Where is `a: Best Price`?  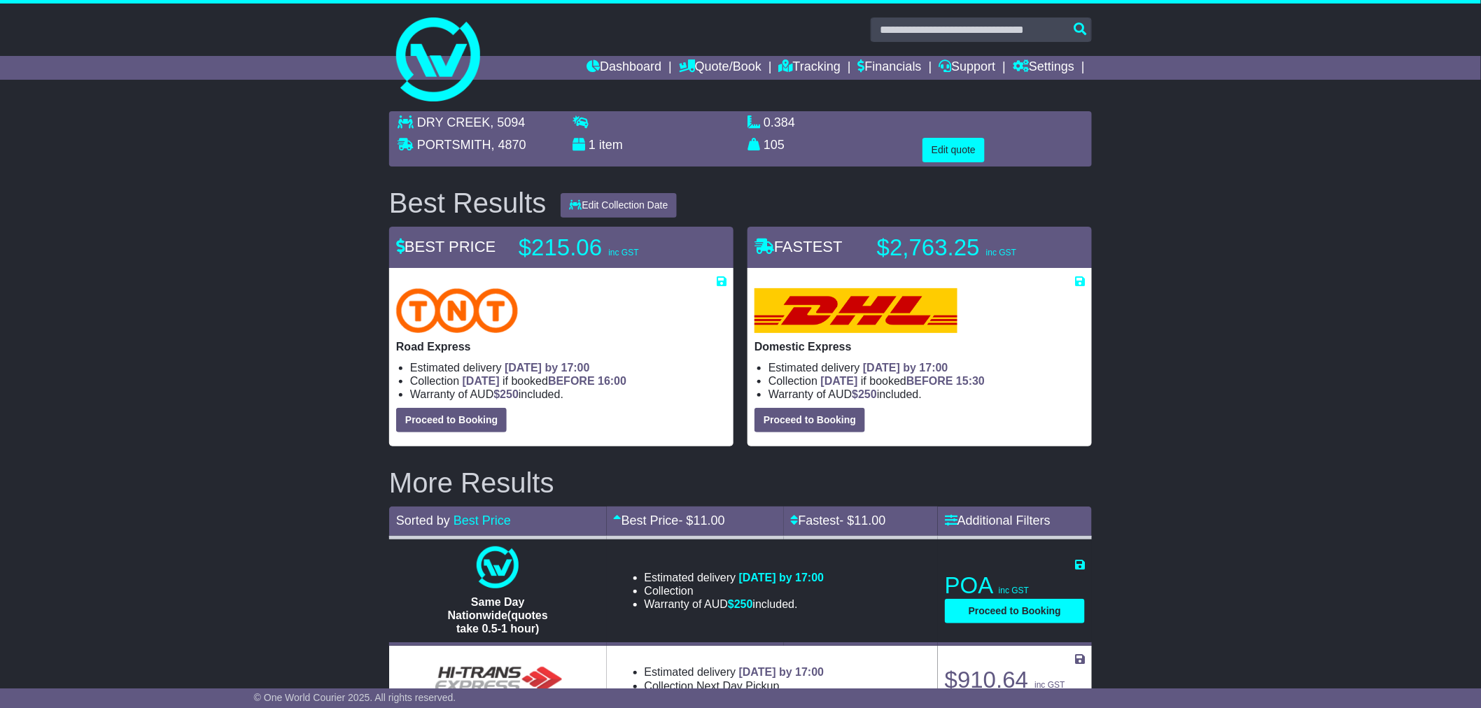
a: Best Price is located at coordinates (482, 521).